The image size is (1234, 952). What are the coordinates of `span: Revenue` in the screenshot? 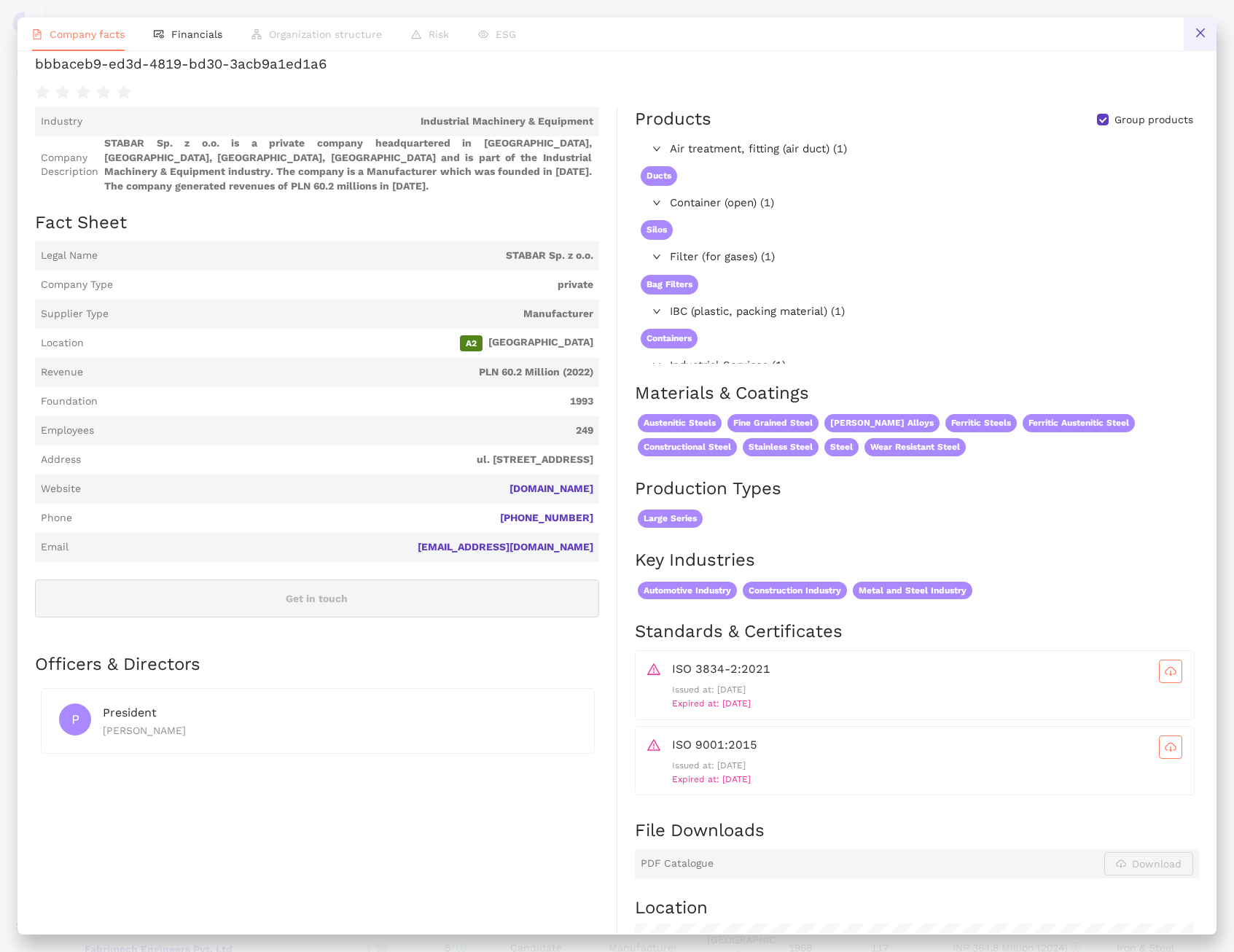 It's located at (62, 372).